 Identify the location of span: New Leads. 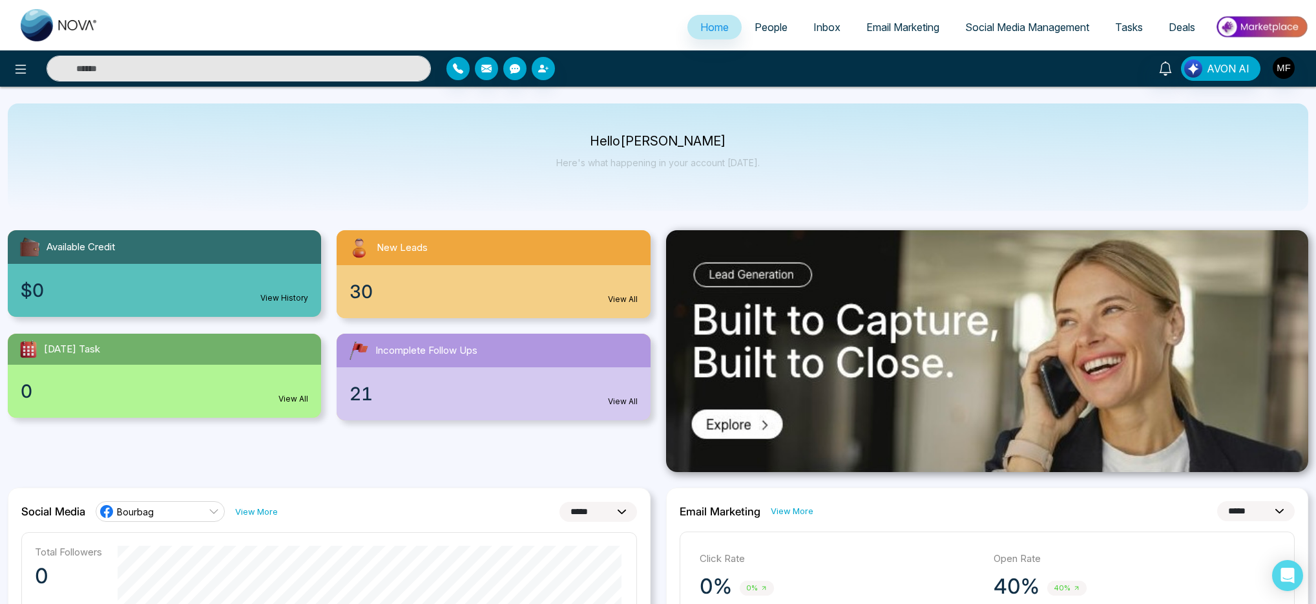
(402, 248).